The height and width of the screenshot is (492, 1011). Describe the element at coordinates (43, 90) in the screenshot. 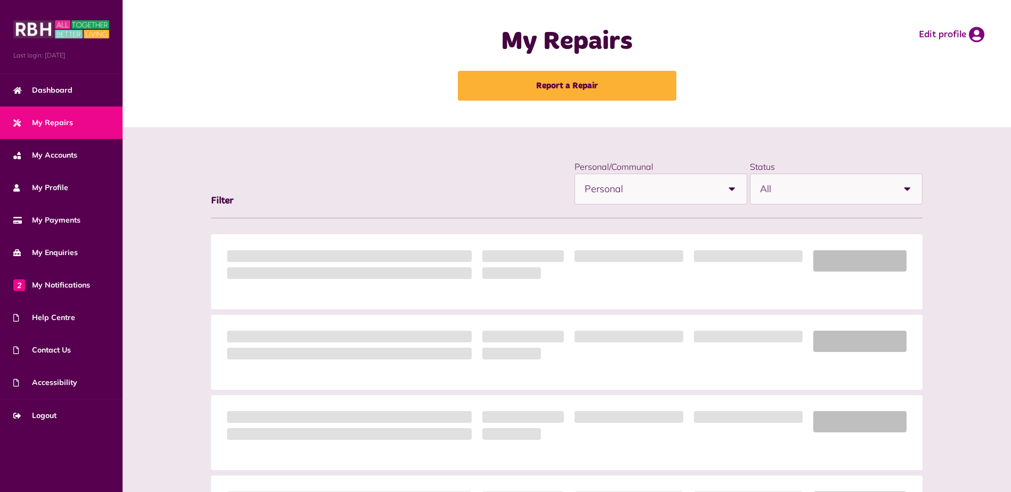

I see `span: Dashboard` at that location.